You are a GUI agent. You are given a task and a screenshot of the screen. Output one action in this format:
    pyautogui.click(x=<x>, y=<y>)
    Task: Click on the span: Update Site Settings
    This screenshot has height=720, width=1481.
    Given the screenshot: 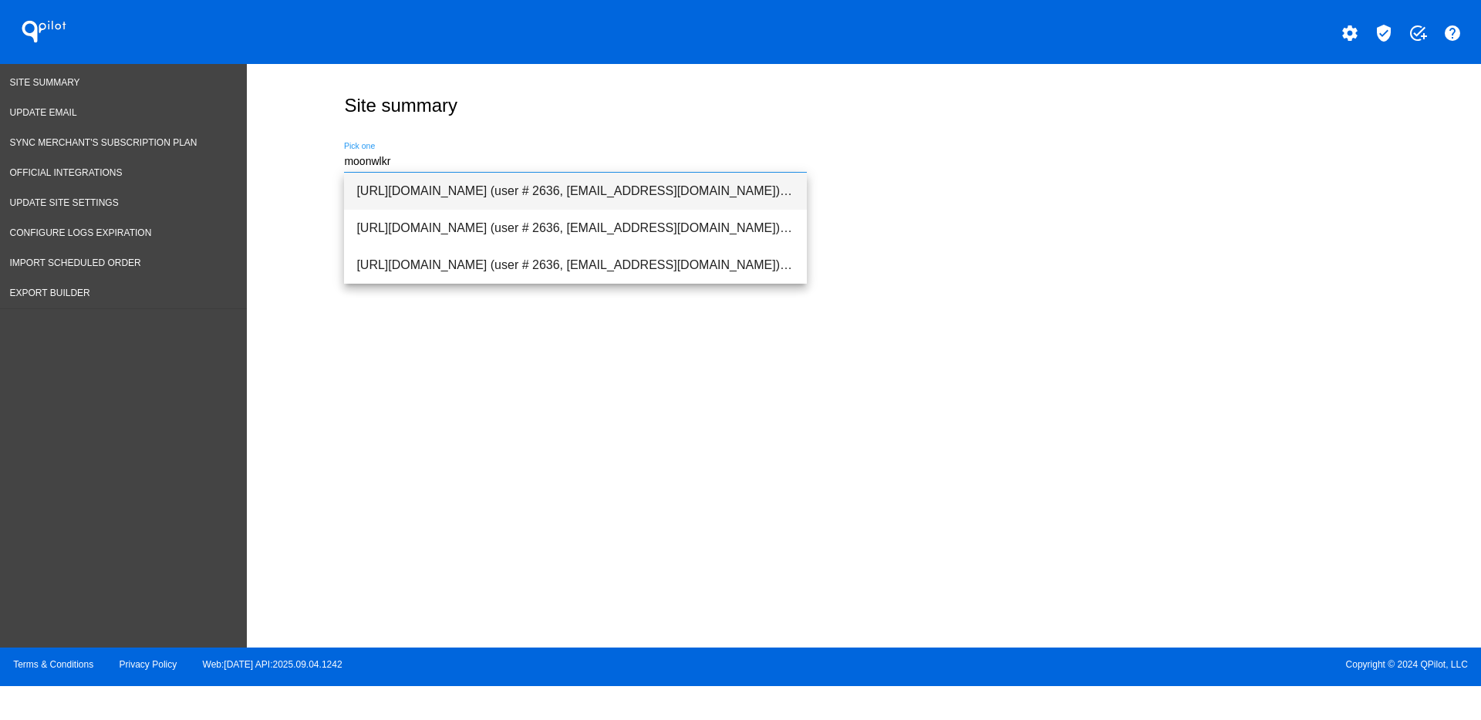 What is the action you would take?
    pyautogui.click(x=64, y=203)
    